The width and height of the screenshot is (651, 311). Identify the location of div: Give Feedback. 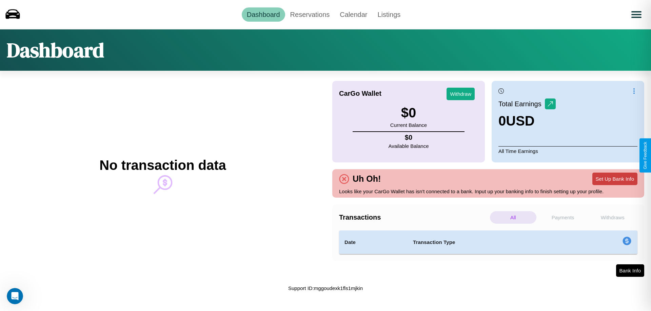
(645, 156).